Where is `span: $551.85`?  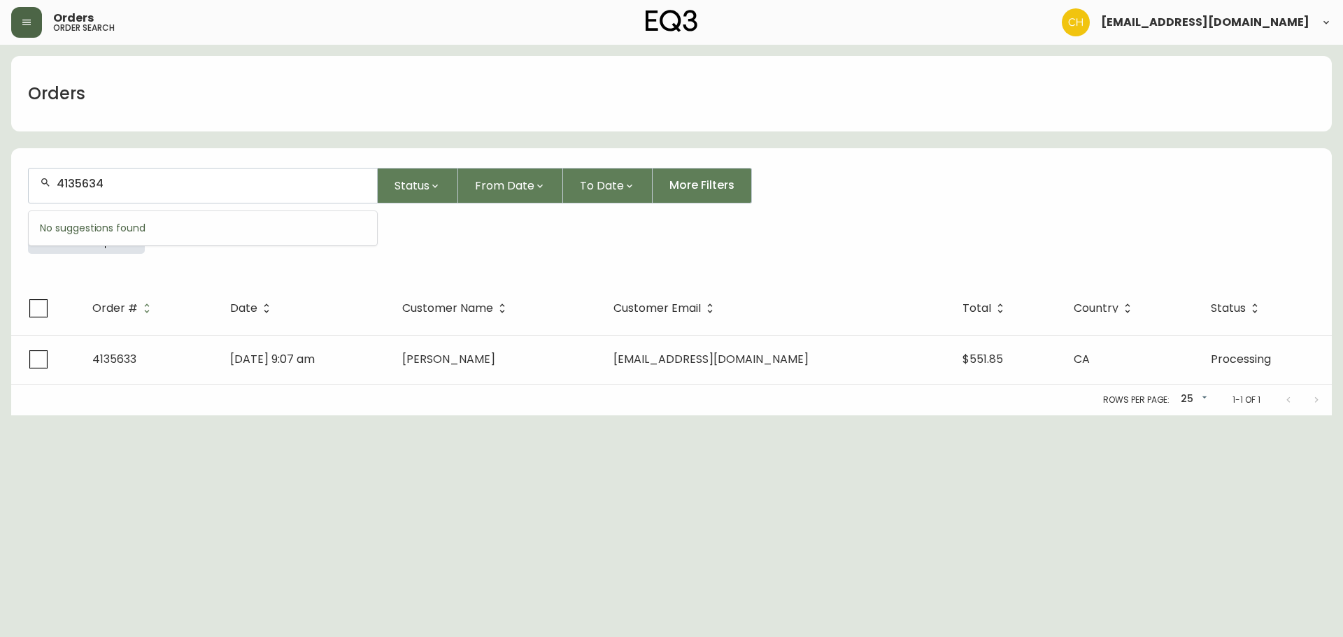 span: $551.85 is located at coordinates (983, 359).